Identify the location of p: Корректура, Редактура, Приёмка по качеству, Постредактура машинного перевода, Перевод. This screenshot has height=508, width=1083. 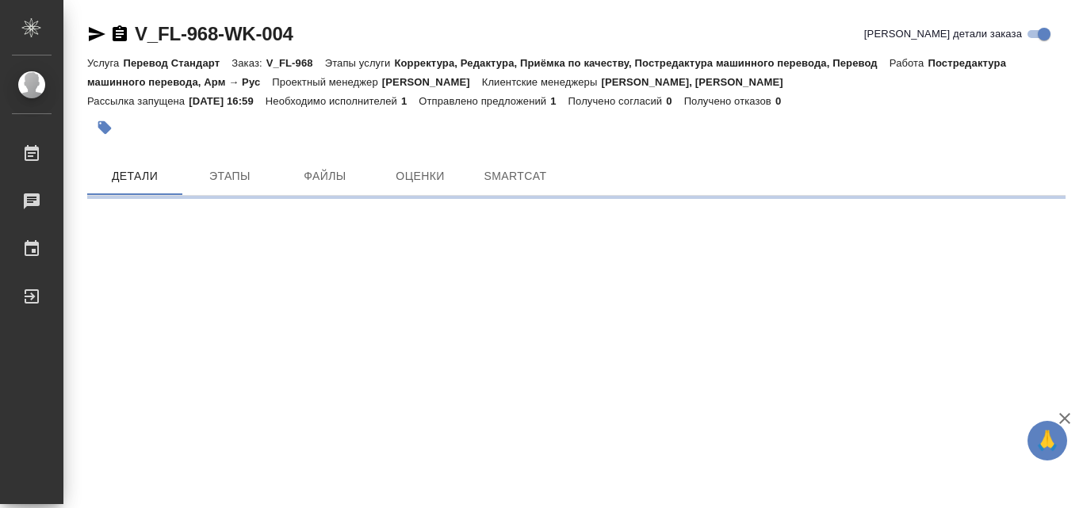
(641, 63).